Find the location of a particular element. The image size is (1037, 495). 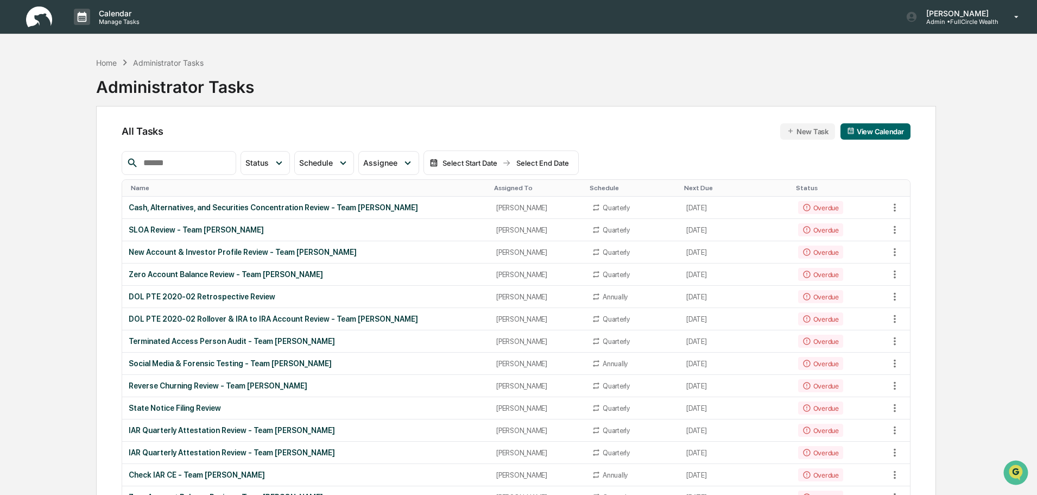

button: New Task is located at coordinates (808, 131).